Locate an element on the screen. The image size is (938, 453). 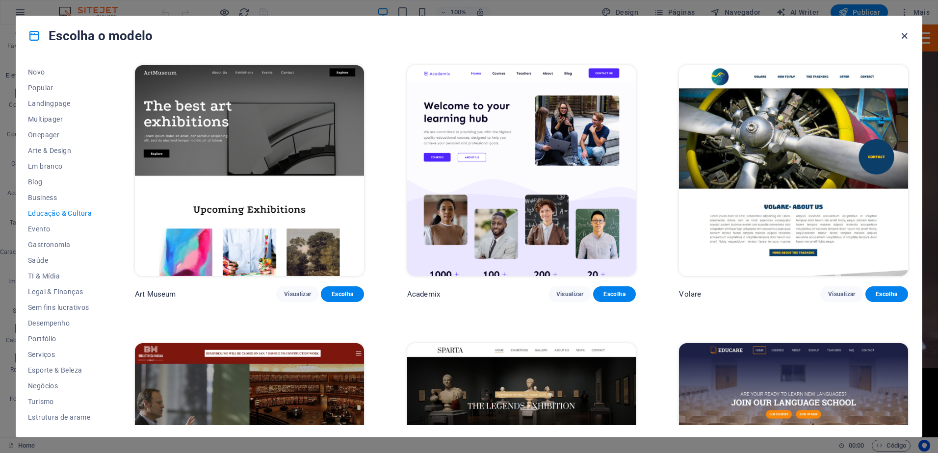
button: Onepager is located at coordinates (60, 135).